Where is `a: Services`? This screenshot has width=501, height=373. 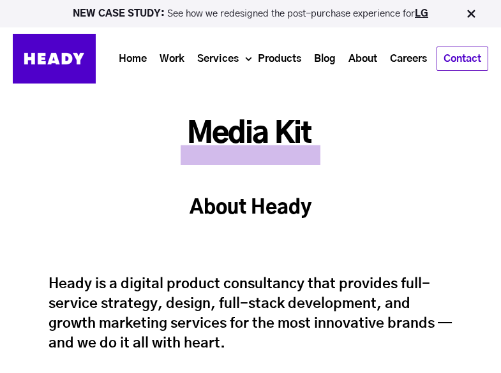 a: Services is located at coordinates (218, 59).